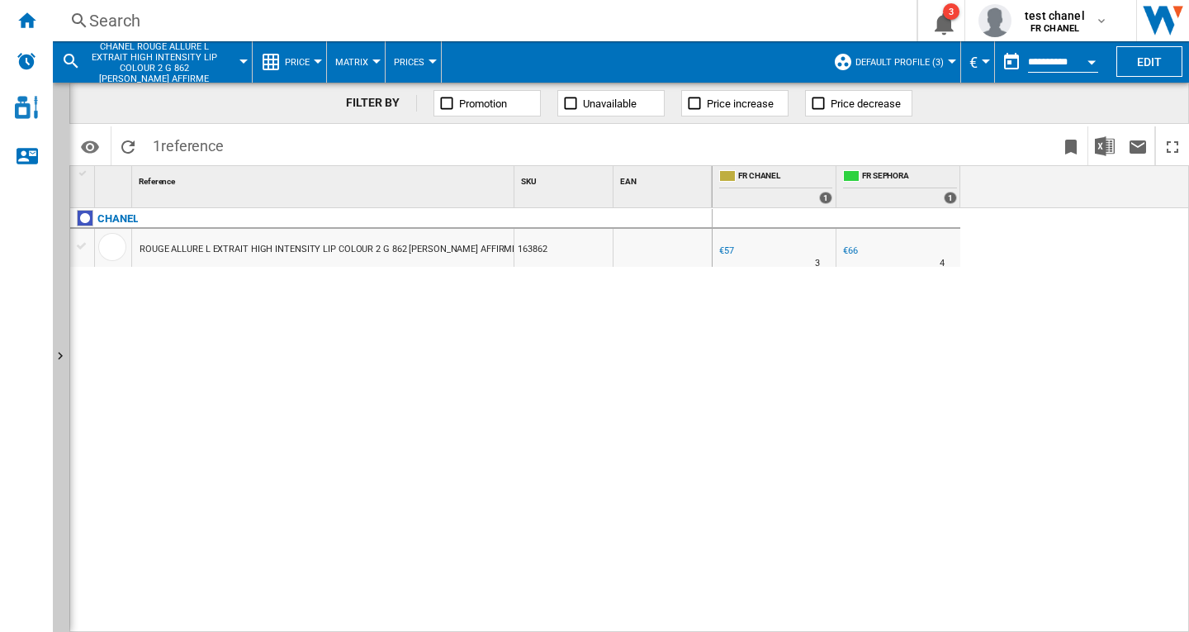 The width and height of the screenshot is (1189, 632). What do you see at coordinates (942, 263) in the screenshot?
I see `div: Delivery Time : 4 days` at bounding box center [942, 263].